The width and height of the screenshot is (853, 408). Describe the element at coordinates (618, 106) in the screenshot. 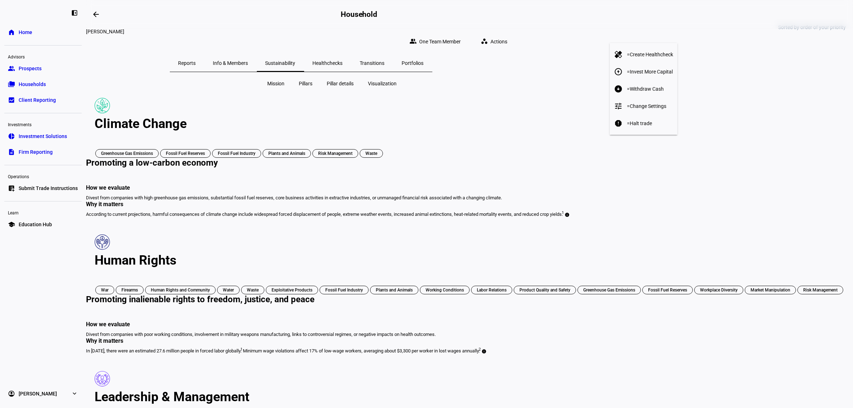

I see `mat-icon: tune` at that location.